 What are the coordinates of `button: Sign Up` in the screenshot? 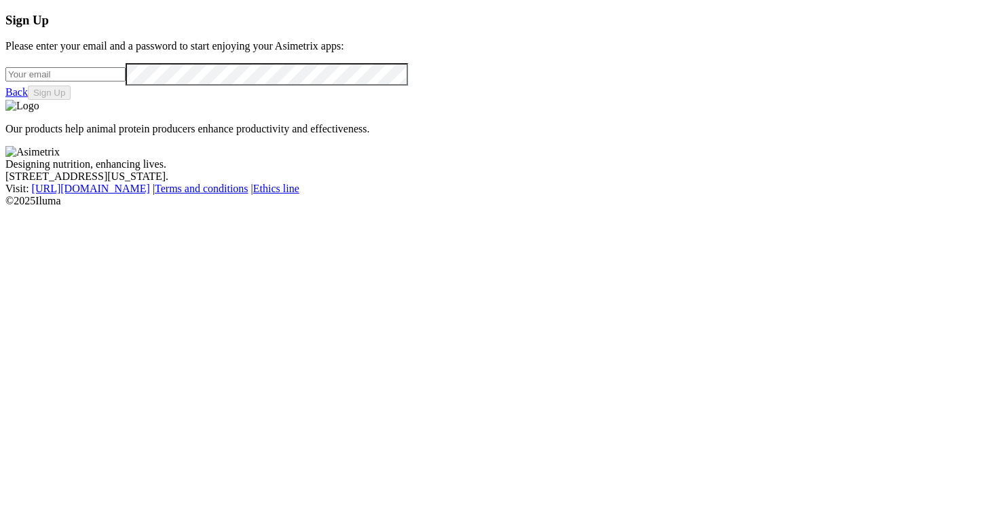 It's located at (49, 92).